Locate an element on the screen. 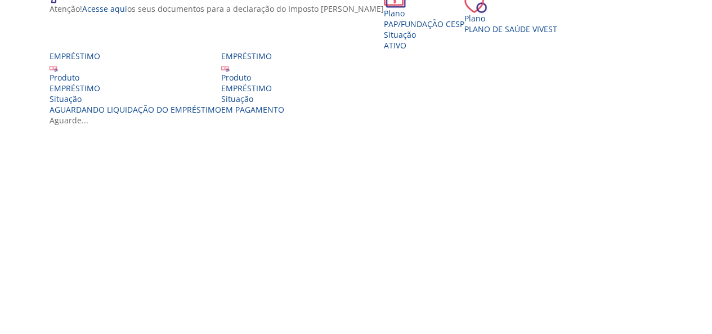 This screenshot has width=712, height=334. a: Acesse aqui is located at coordinates (105, 8).